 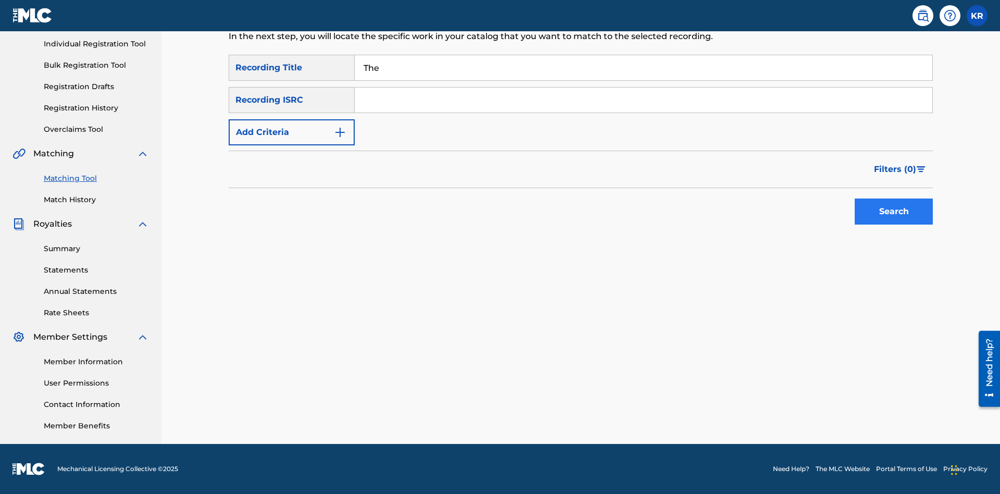 What do you see at coordinates (974, 469) in the screenshot?
I see `div: Chat Widget` at bounding box center [974, 469].